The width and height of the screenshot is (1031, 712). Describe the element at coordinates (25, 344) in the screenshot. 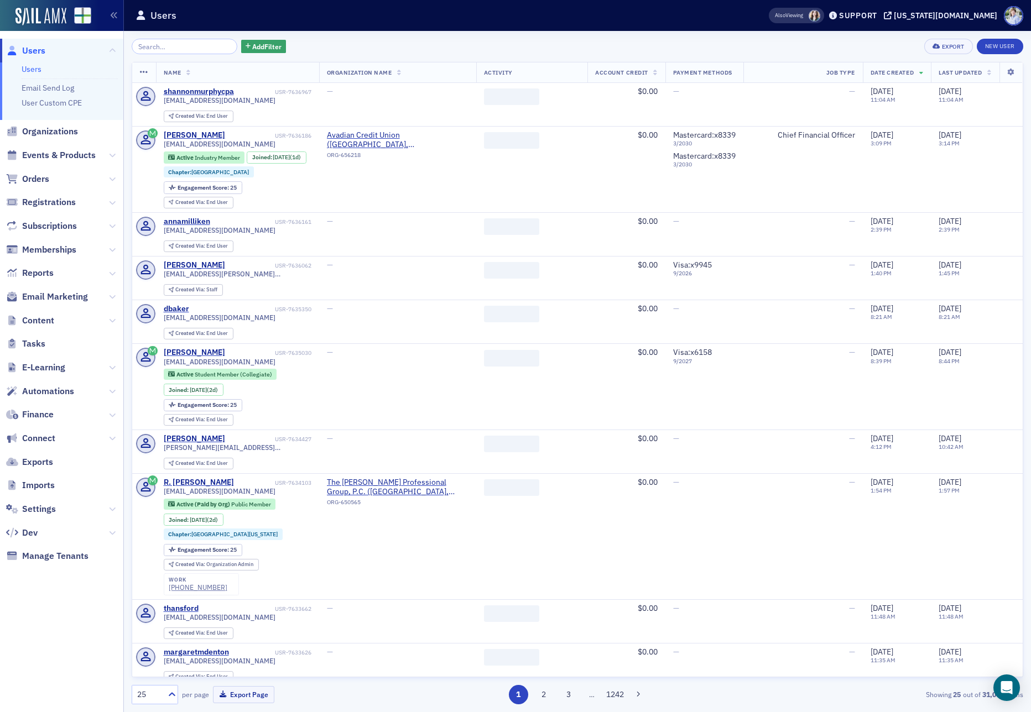

I see `a: Tasks` at that location.